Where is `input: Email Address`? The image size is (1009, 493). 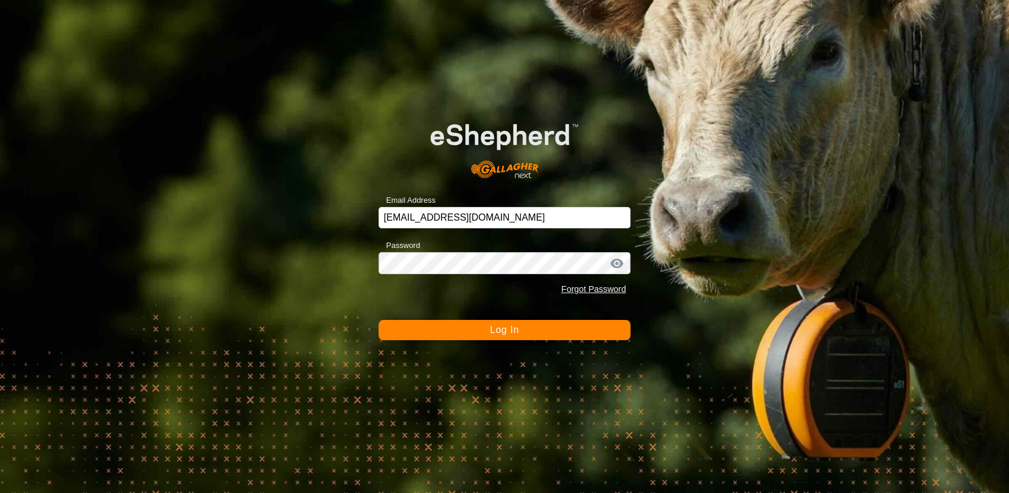 input: Email Address is located at coordinates (505, 218).